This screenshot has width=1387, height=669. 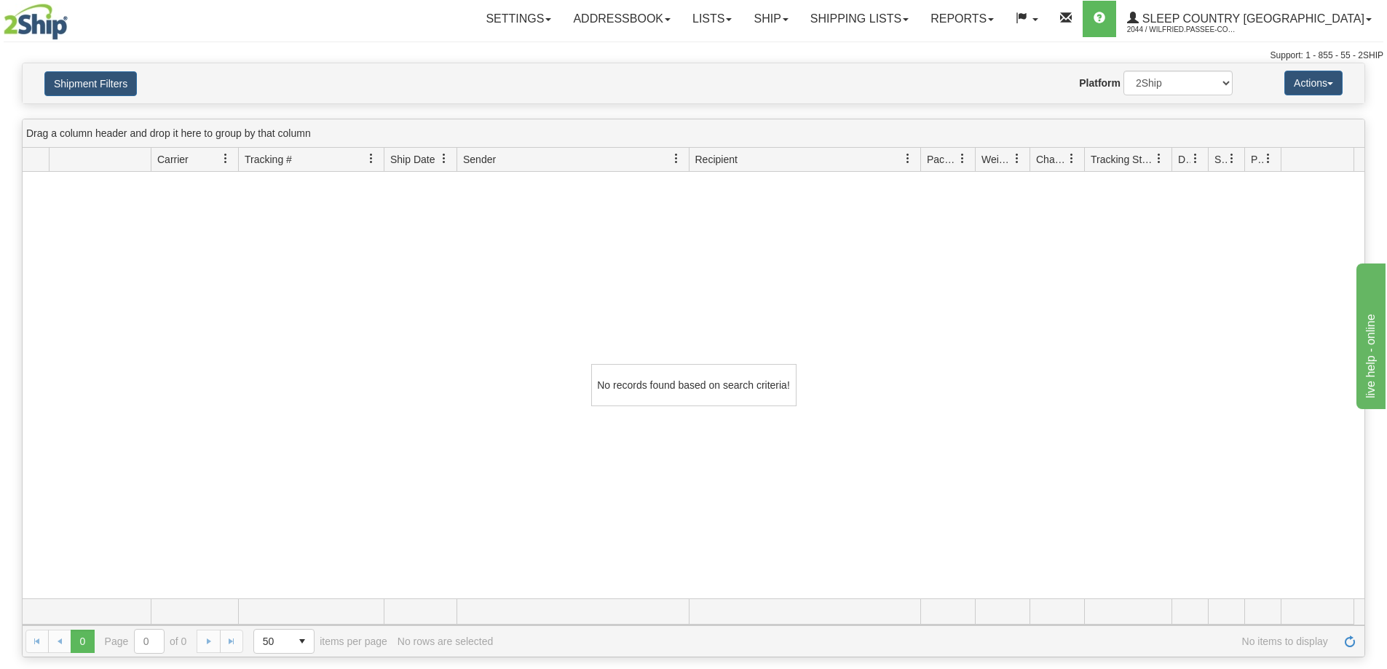 I want to click on span: Packages, so click(x=942, y=159).